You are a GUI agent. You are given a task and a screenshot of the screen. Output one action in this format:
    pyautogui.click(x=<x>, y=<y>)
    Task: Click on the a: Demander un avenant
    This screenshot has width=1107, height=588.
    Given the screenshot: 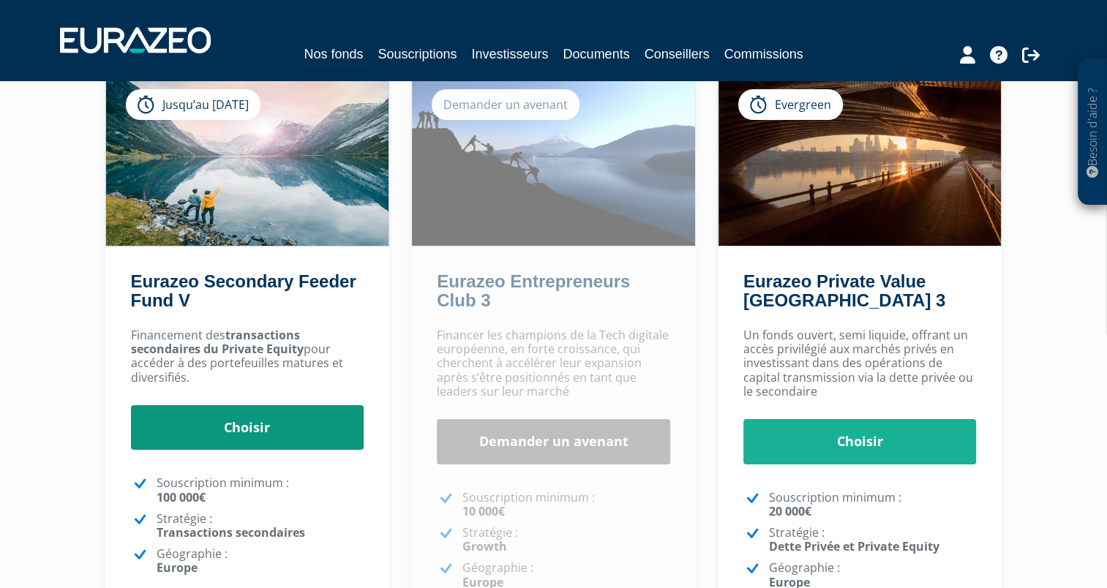 What is the action you would take?
    pyautogui.click(x=553, y=442)
    